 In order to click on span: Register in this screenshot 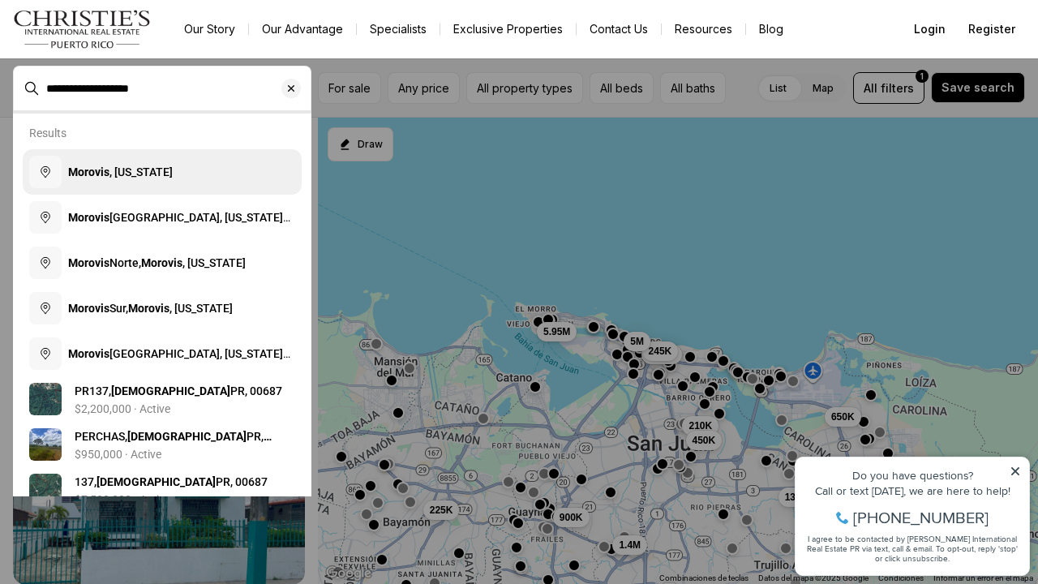, I will do `click(992, 29)`.